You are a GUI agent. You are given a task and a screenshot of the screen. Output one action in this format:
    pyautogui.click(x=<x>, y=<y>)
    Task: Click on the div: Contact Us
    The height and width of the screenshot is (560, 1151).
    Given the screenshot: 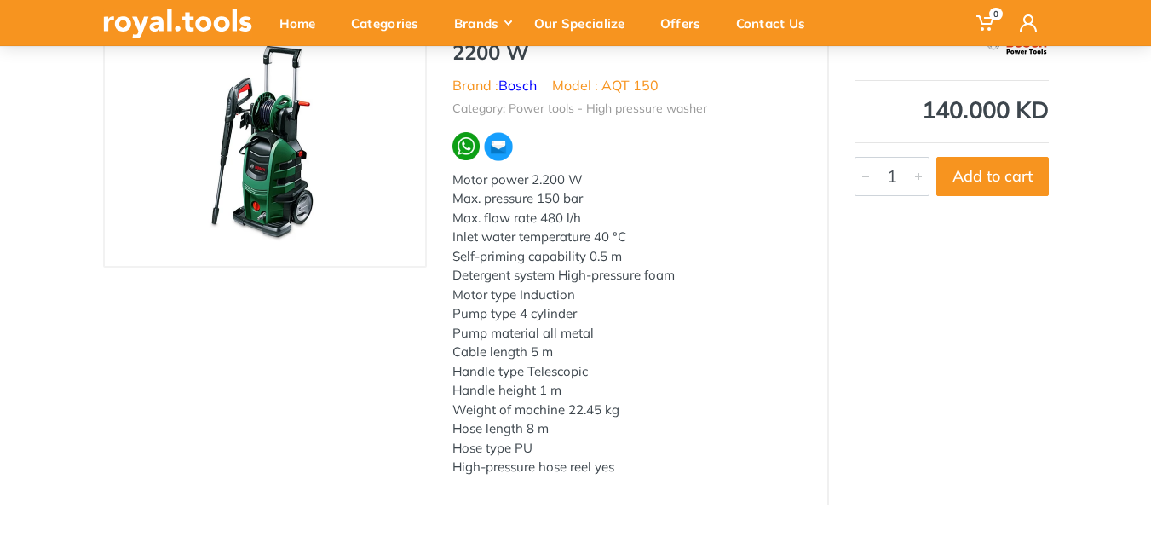 What is the action you would take?
    pyautogui.click(x=776, y=23)
    